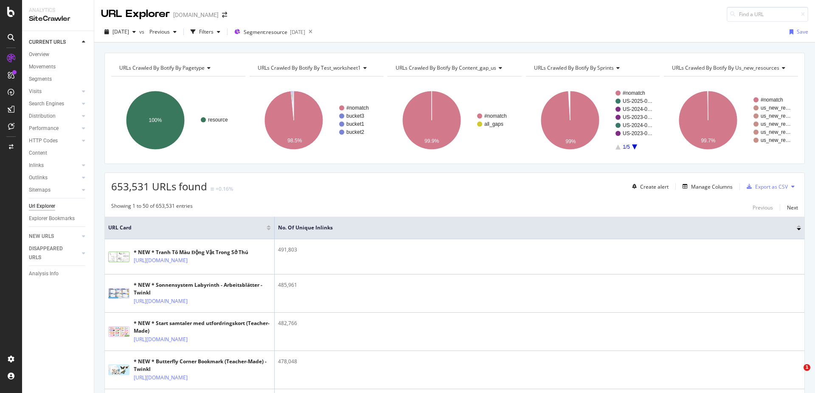  I want to click on span: URLs Crawled By Botify By us_new_resources, so click(726, 68).